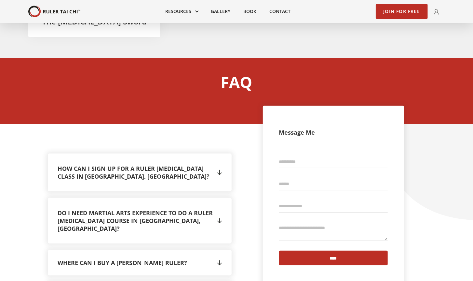  What do you see at coordinates (297, 132) in the screenshot?
I see `h4: Message Me` at bounding box center [297, 132].